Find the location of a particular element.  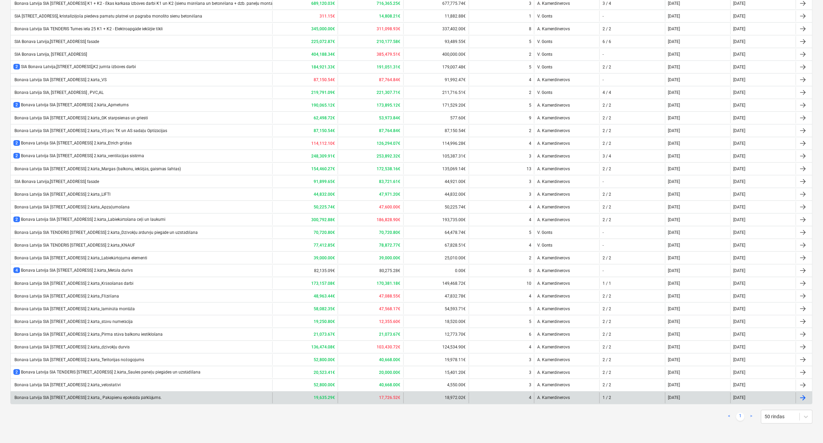

div: 19,978.11€ is located at coordinates (436, 360).